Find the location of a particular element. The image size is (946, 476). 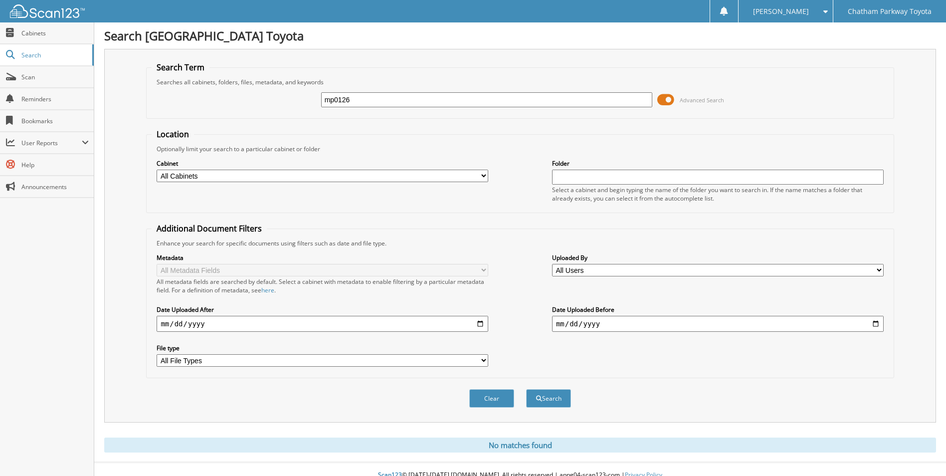

div: Enhance your search for specific documents using filters such as date and file type. is located at coordinates (520, 243).